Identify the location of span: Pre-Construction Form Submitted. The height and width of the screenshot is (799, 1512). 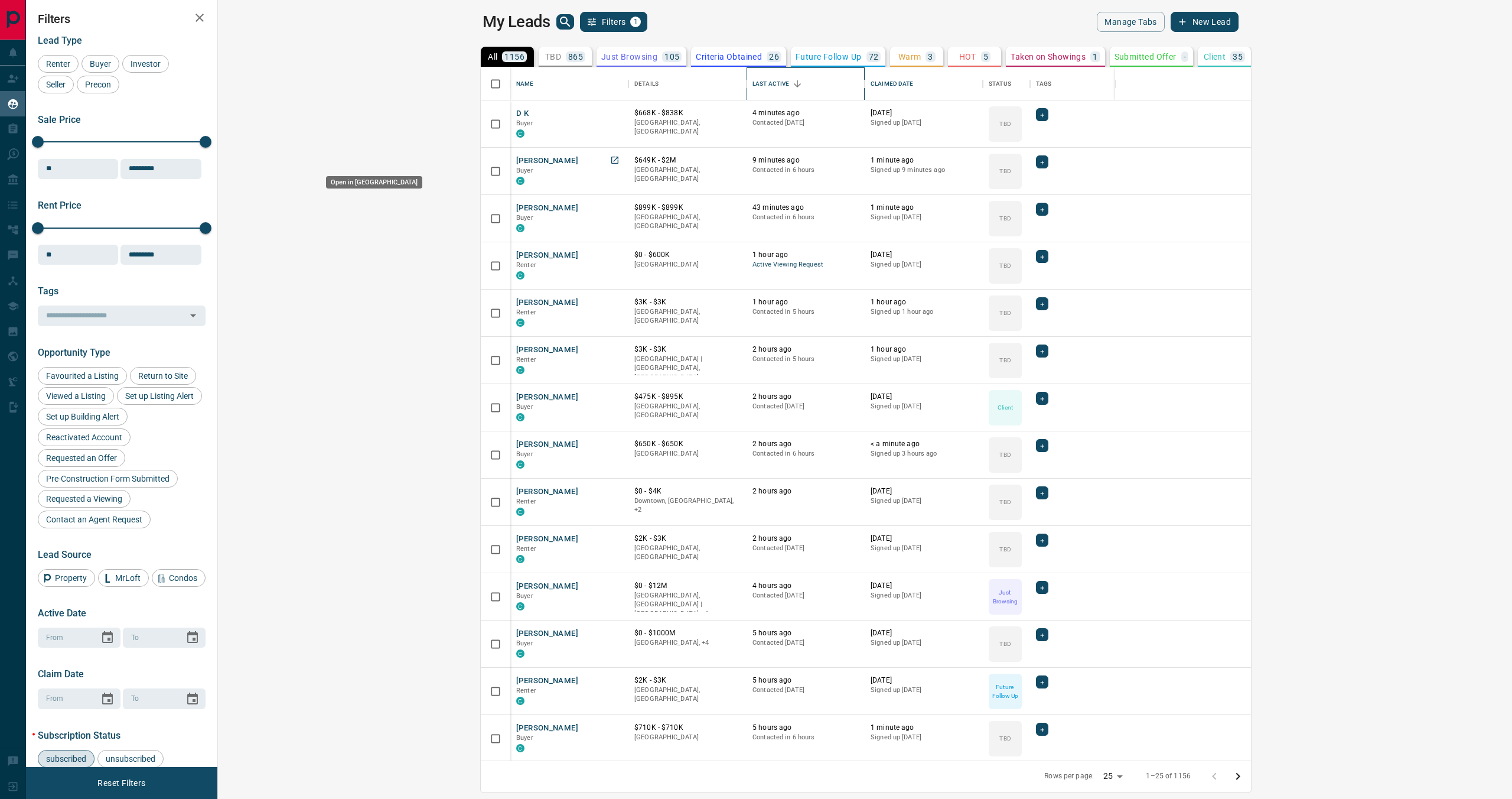
(108, 478).